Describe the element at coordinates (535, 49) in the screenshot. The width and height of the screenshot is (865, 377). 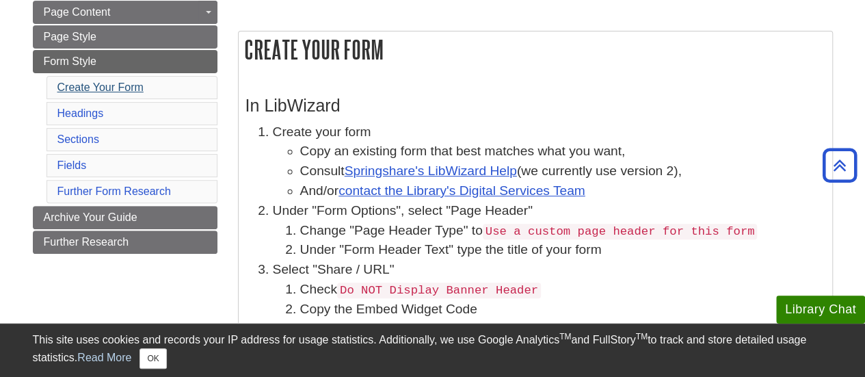
I see `h2: Create Your Form` at that location.